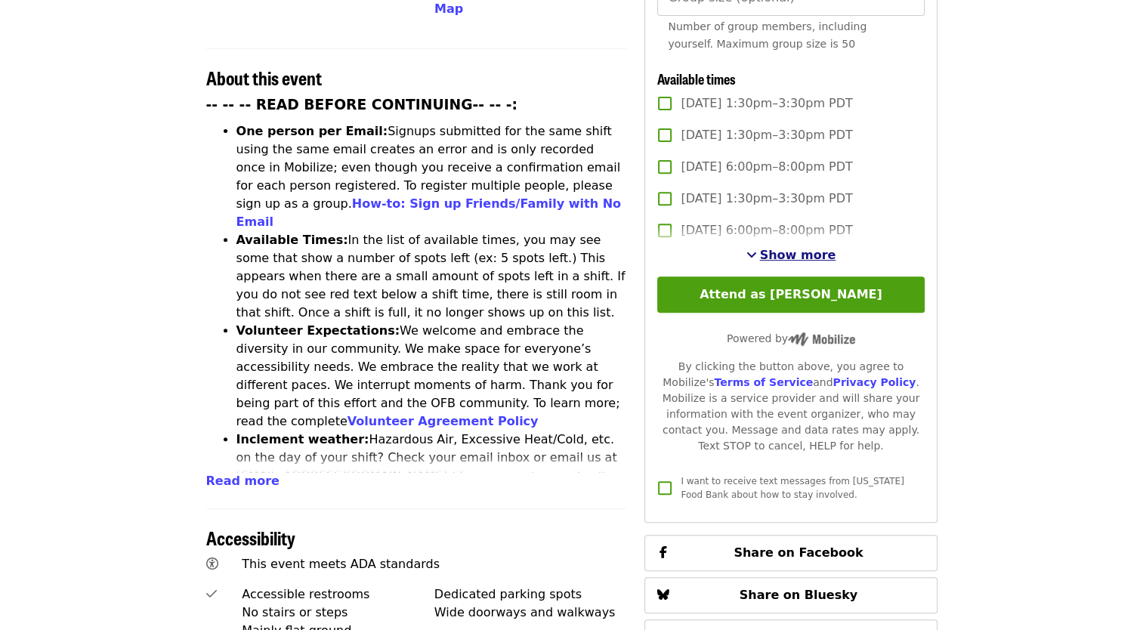 Image resolution: width=1143 pixels, height=630 pixels. What do you see at coordinates (431, 276) in the screenshot?
I see `li: In the list of available times, you may see some that show a number of spots left (ex: 5 spots le...` at bounding box center [431, 276].